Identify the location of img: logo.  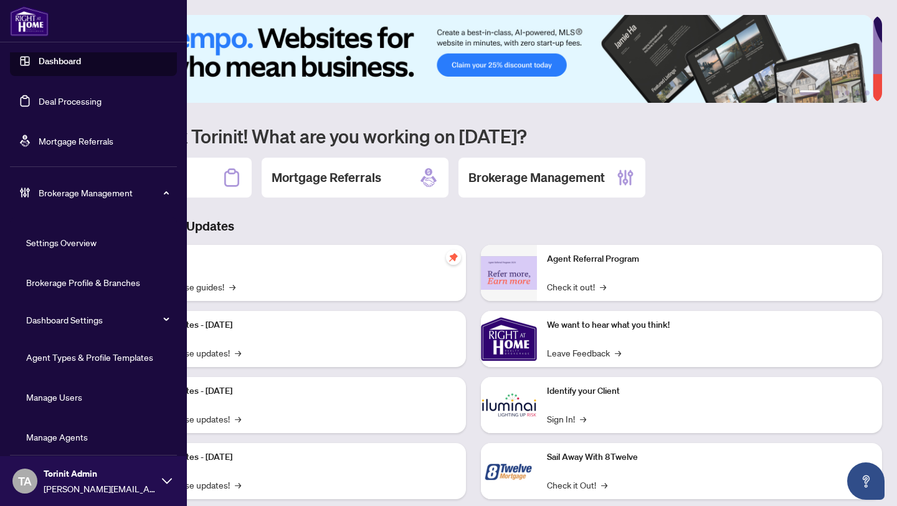
(29, 21).